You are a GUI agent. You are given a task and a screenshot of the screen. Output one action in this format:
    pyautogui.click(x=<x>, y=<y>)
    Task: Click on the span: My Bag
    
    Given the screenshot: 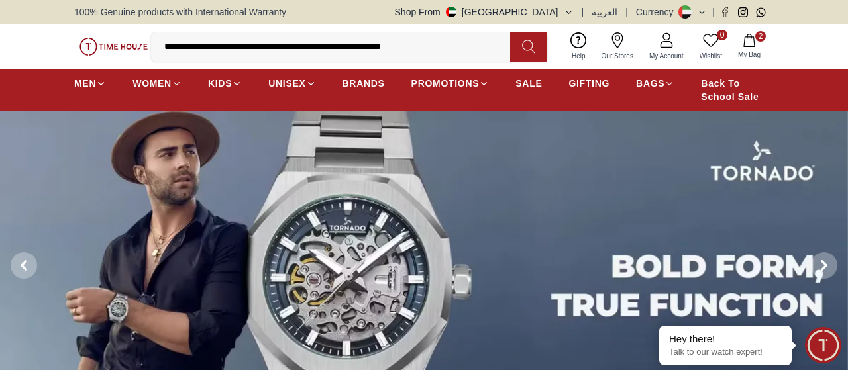 What is the action you would take?
    pyautogui.click(x=749, y=54)
    